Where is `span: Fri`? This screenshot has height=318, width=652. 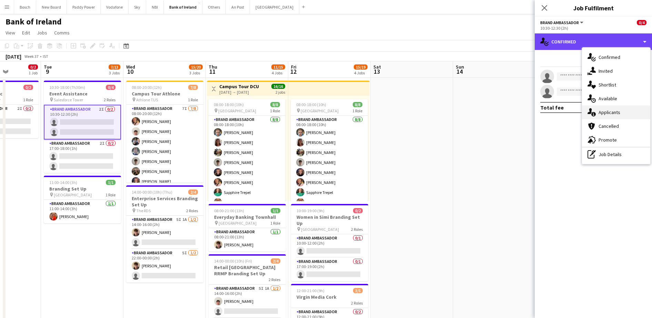
span: Fri is located at coordinates (294, 67).